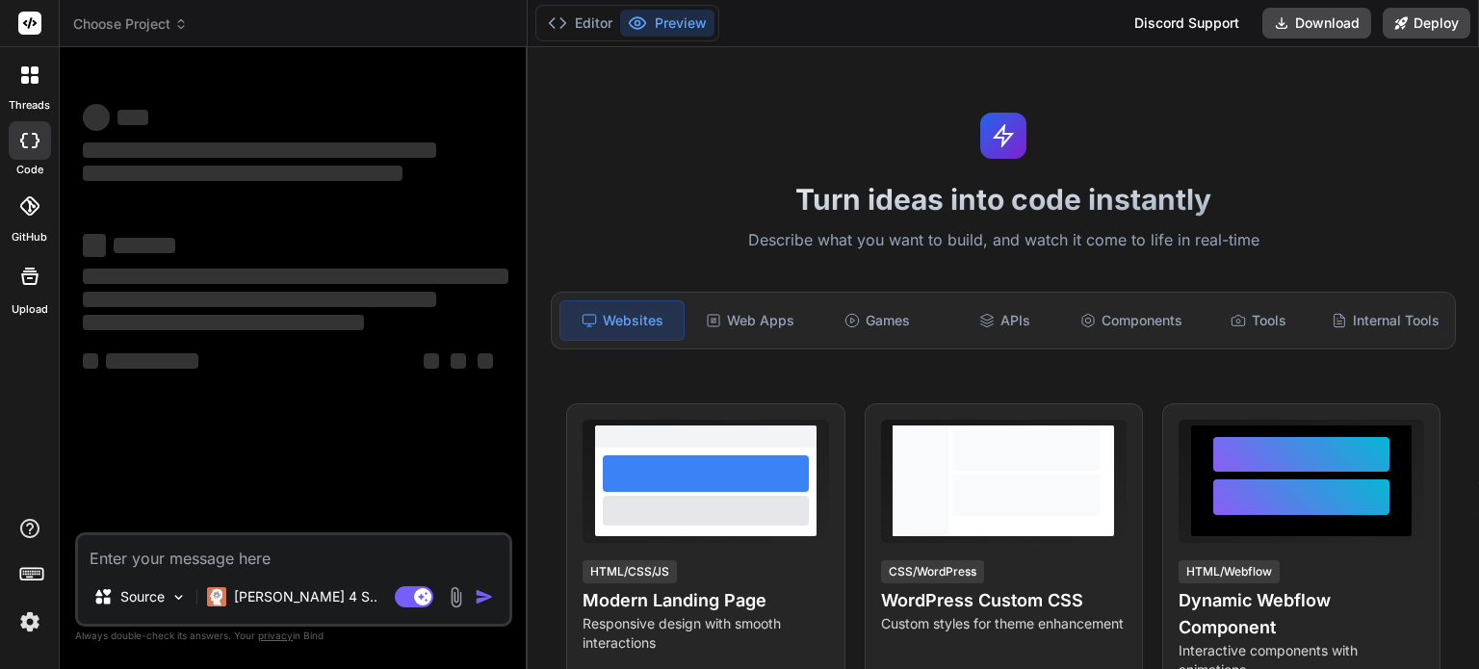 The height and width of the screenshot is (669, 1479). Describe the element at coordinates (178, 597) in the screenshot. I see `img: Pick Models` at that location.